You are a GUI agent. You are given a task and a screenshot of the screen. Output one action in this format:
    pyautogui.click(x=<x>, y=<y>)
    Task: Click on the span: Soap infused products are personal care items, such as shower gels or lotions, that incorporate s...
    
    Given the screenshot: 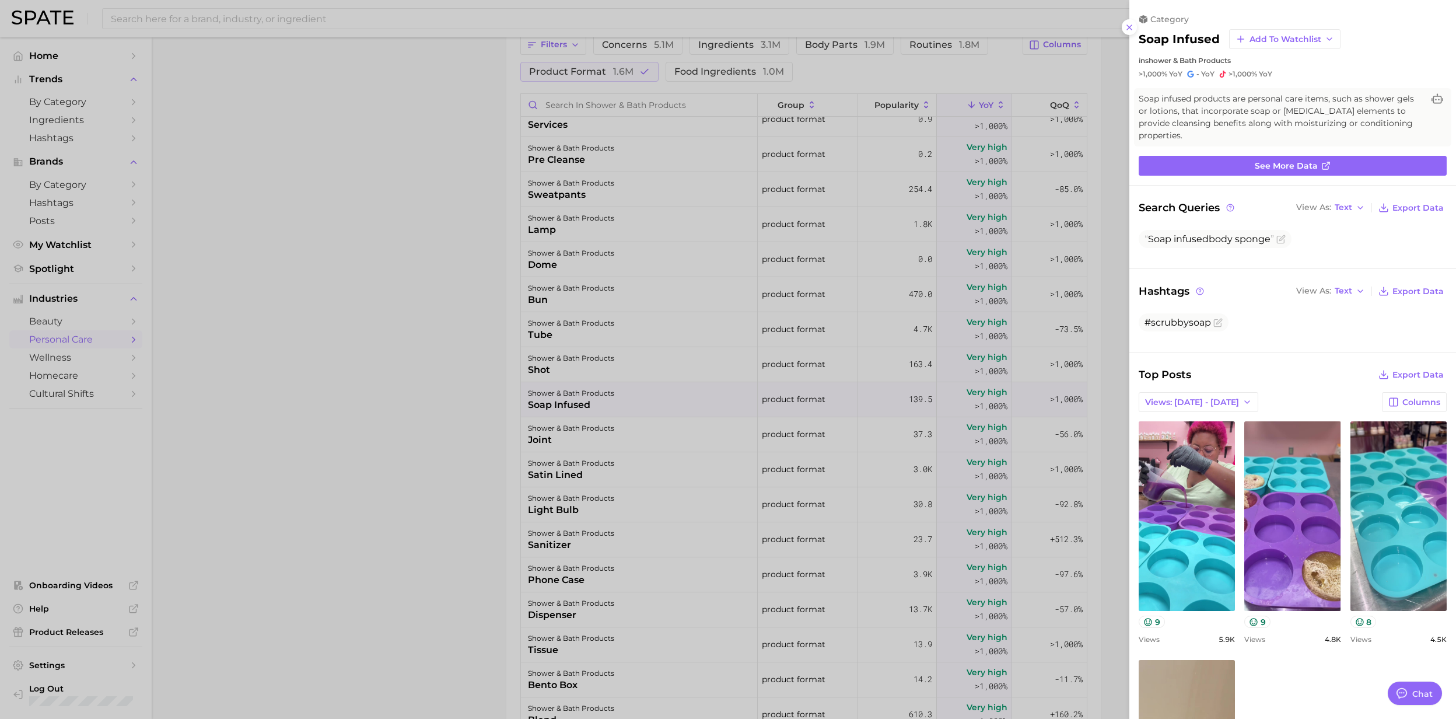 What is the action you would take?
    pyautogui.click(x=1281, y=117)
    